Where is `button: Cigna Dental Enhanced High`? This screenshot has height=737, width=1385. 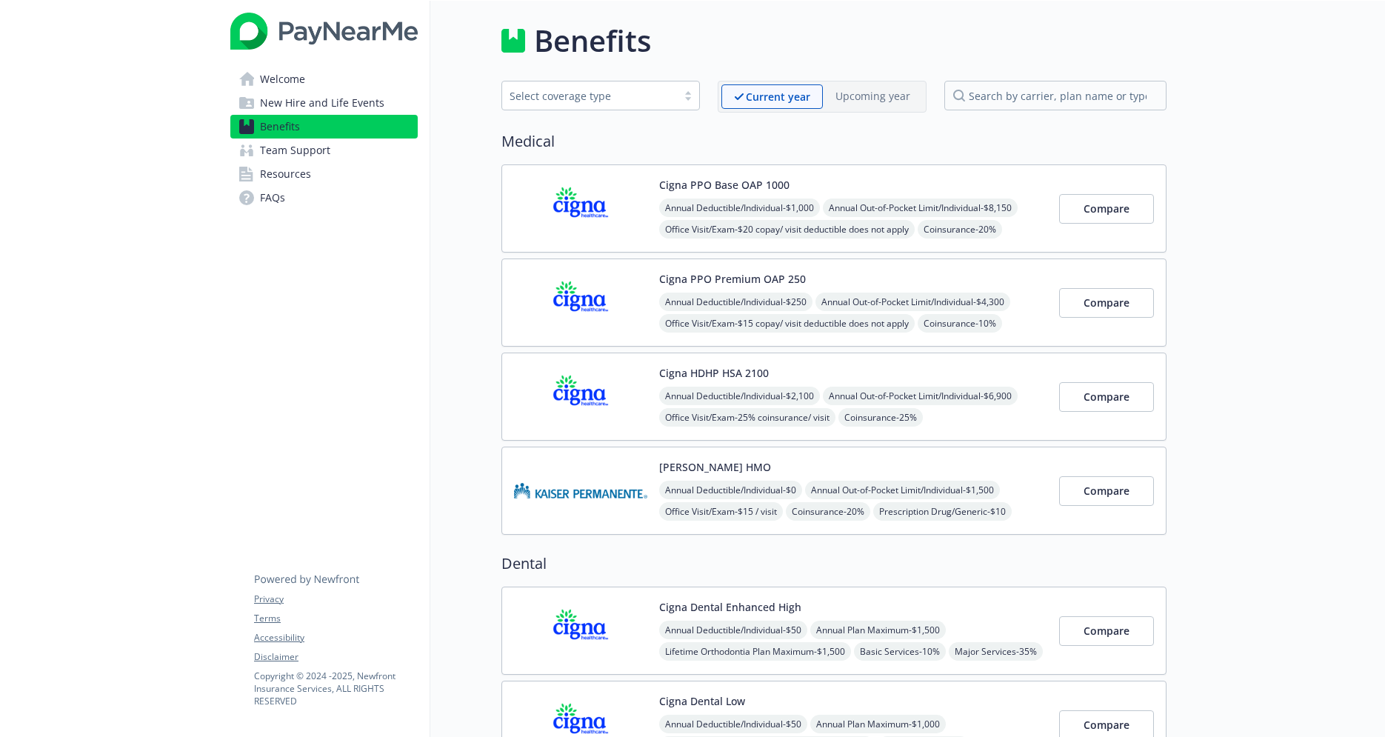
button: Cigna Dental Enhanced High is located at coordinates (730, 607).